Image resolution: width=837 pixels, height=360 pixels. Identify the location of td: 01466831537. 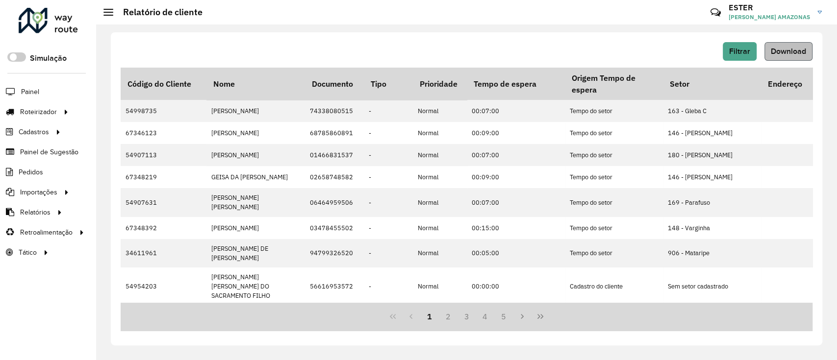
(334, 155).